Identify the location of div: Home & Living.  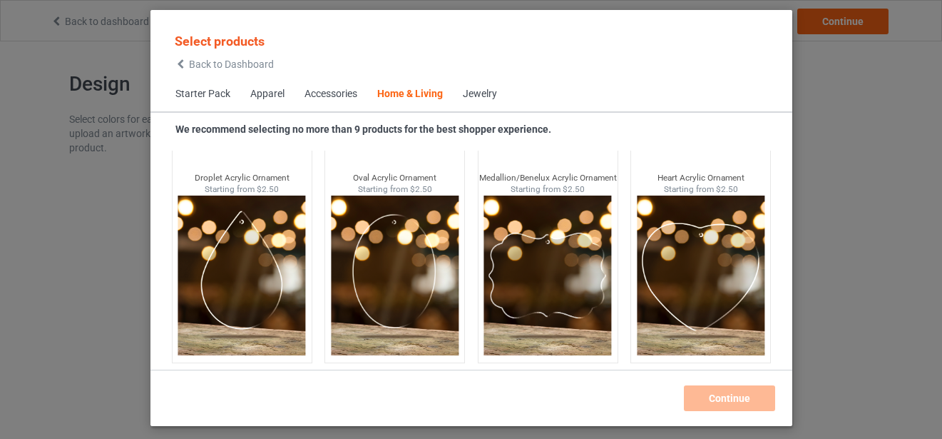
(410, 94).